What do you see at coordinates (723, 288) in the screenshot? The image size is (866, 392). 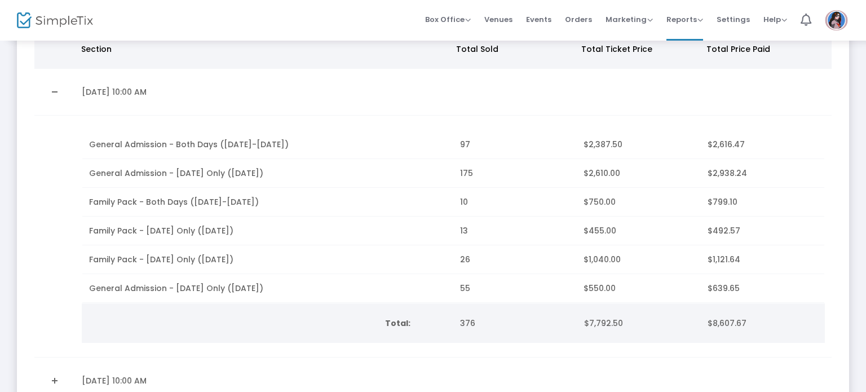 I see `span: $639.65` at bounding box center [723, 288].